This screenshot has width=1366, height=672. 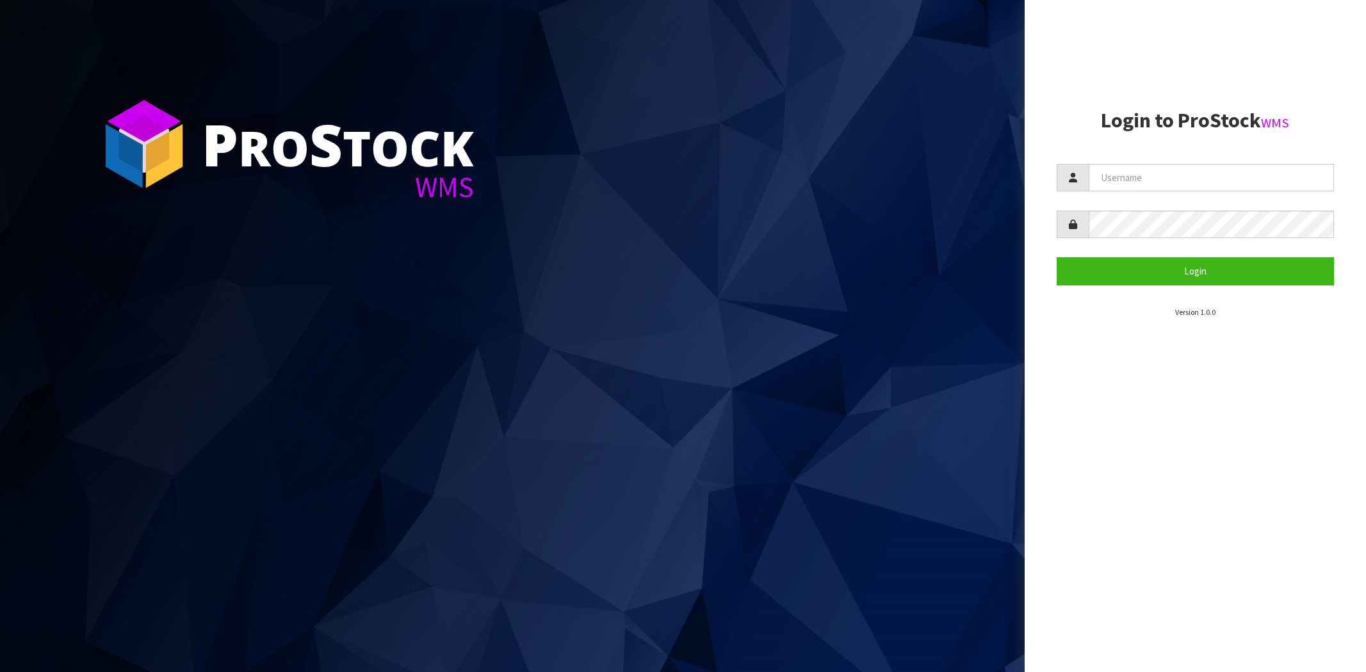 What do you see at coordinates (144, 144) in the screenshot?
I see `img: ProStock Cube` at bounding box center [144, 144].